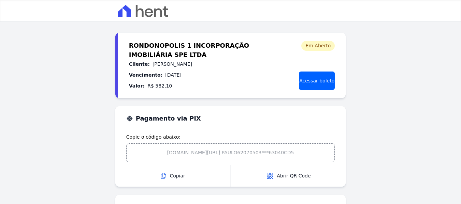 This screenshot has height=204, width=461. What do you see at coordinates (139, 64) in the screenshot?
I see `dt: Cliente:` at bounding box center [139, 64].